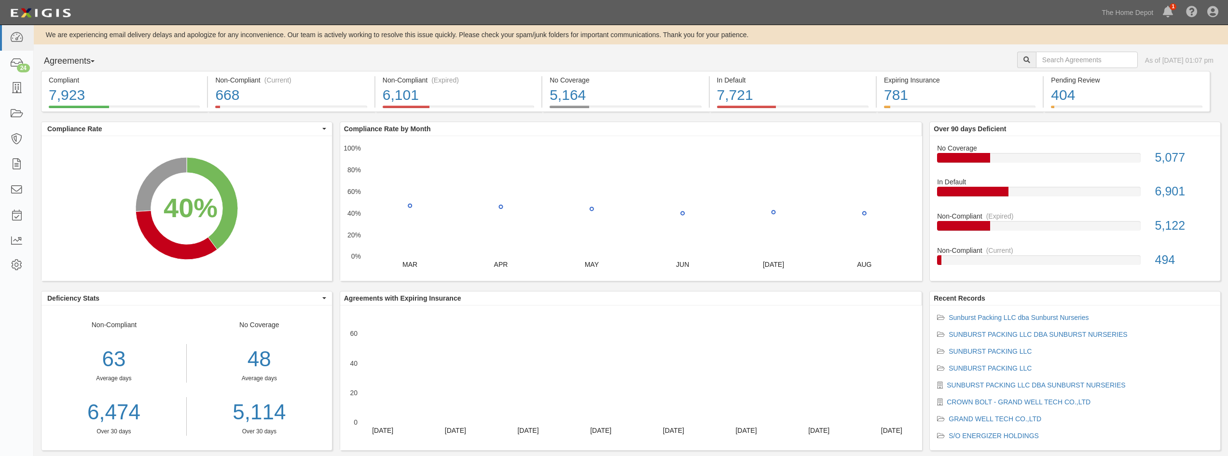 This screenshot has width=1228, height=456. Describe the element at coordinates (356, 256) in the screenshot. I see `text: 0%` at that location.